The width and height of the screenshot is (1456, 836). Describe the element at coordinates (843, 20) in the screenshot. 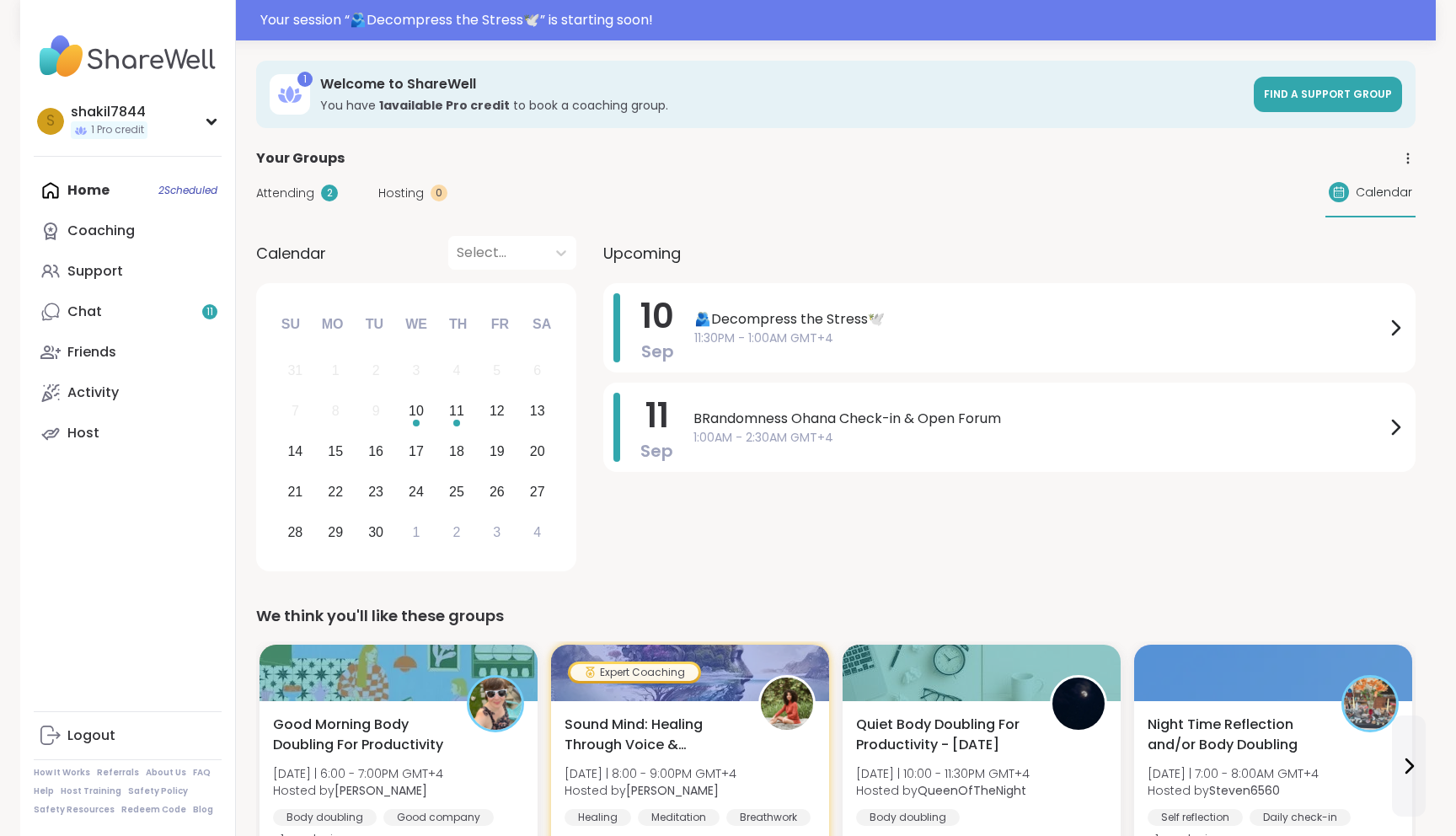

I see `div: Your session “ 🫂Decompress the Stress🕊️ ” is starting soon!` at that location.